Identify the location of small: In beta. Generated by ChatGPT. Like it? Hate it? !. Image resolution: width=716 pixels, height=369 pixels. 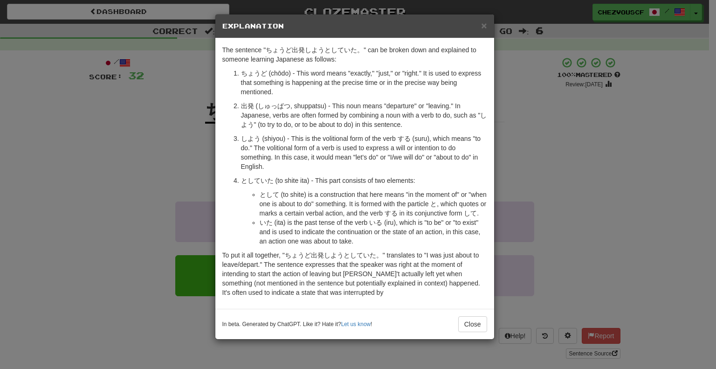
(297, 324).